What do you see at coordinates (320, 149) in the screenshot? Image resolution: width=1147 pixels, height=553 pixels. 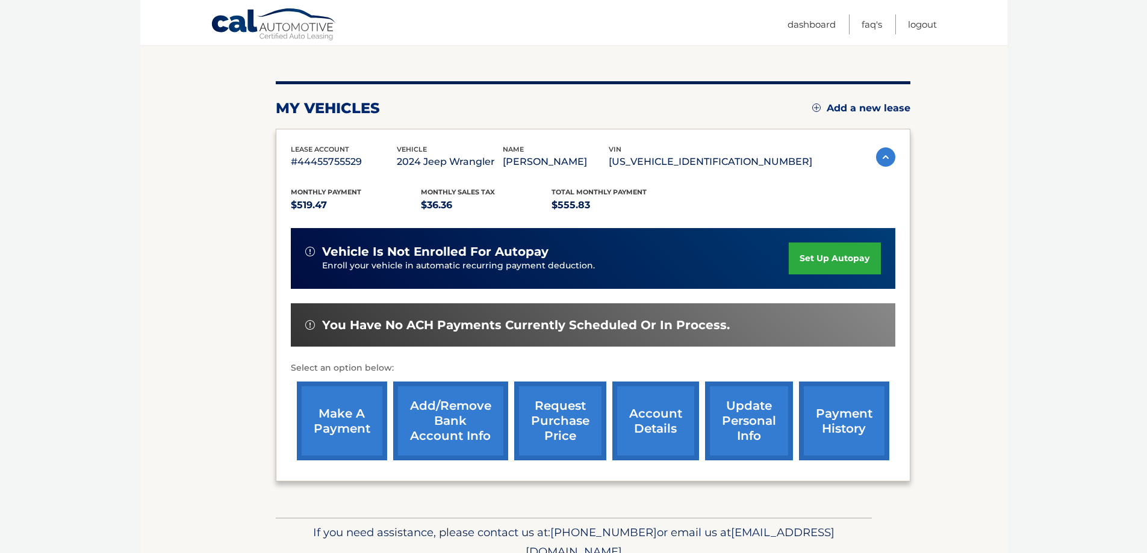 I see `span: lease account` at bounding box center [320, 149].